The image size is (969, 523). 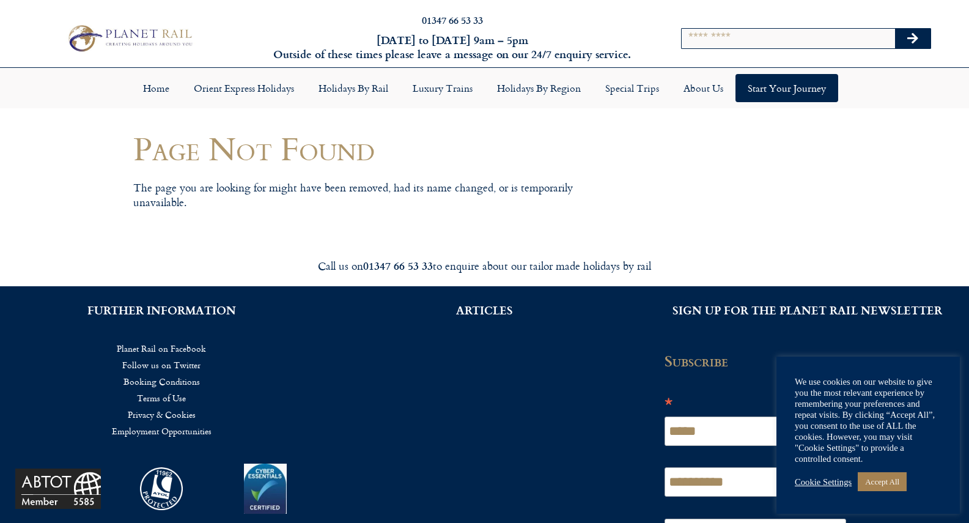 I want to click on div: Call us on to enquire about our tailor made holidays by rail, so click(x=485, y=265).